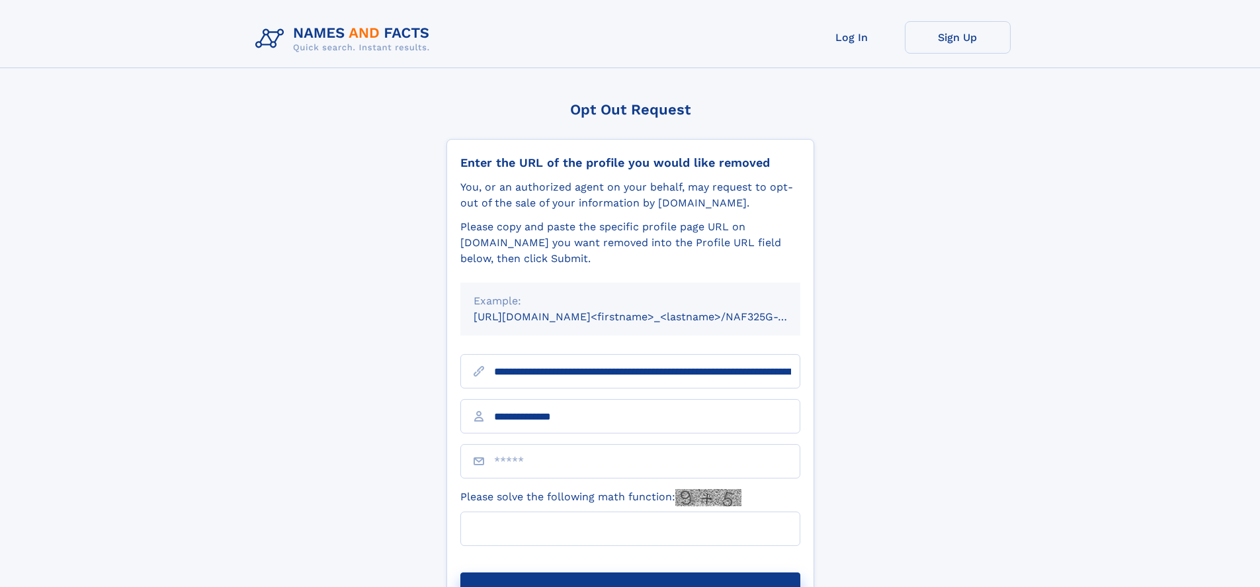 This screenshot has width=1260, height=587. Describe the element at coordinates (601, 497) in the screenshot. I see `label: Please solve the following math function:` at that location.